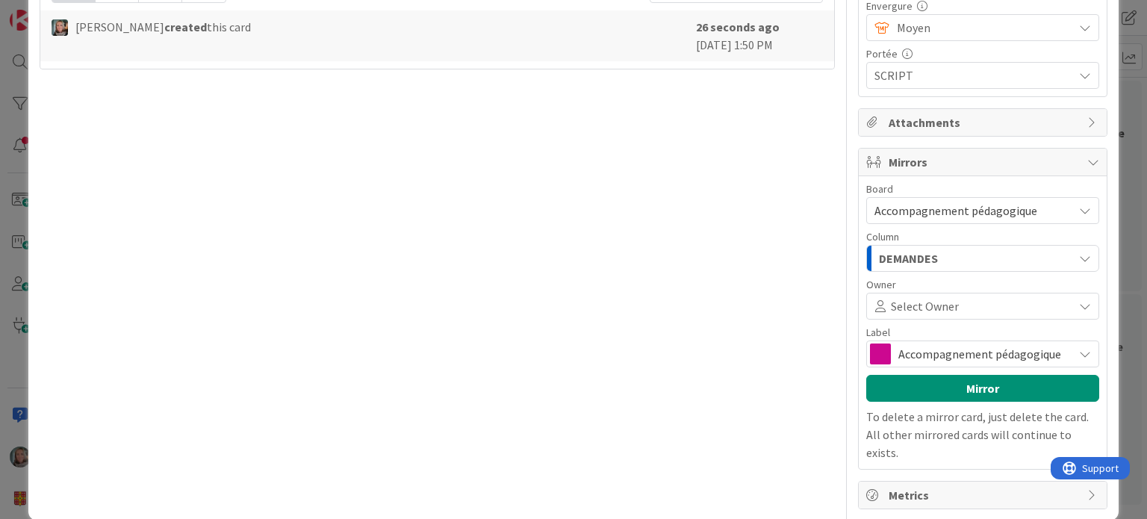  Describe the element at coordinates (881, 285) in the screenshot. I see `span: Owner` at that location.